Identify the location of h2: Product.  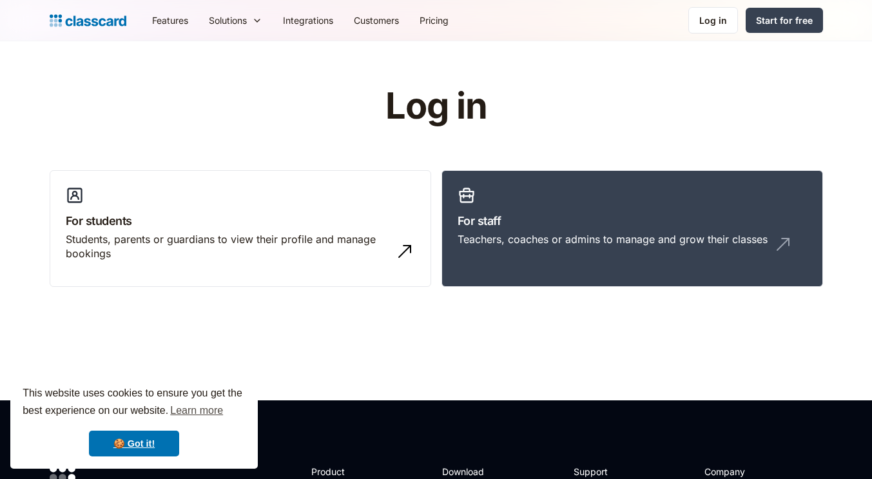
(345, 471).